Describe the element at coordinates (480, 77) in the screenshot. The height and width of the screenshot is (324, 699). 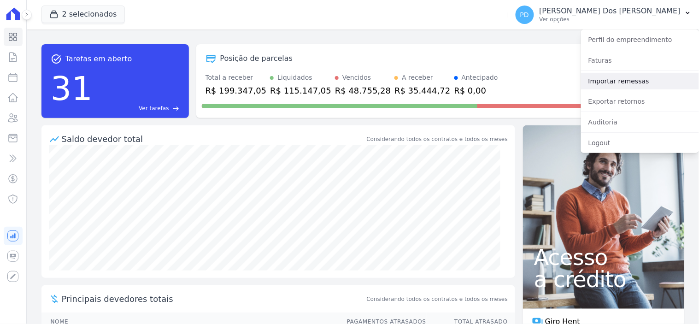
I see `div: Antecipado` at that location.